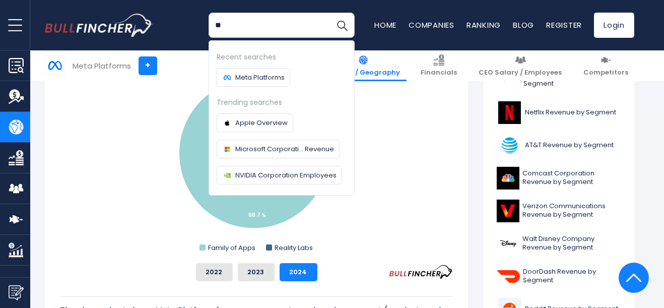  Describe the element at coordinates (102, 65) in the screenshot. I see `div: Meta Platforms` at that location.